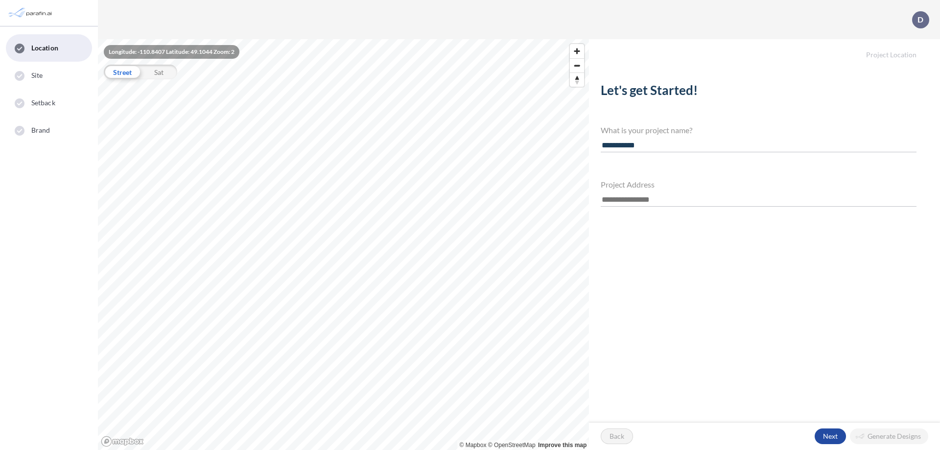 The width and height of the screenshot is (940, 450). Describe the element at coordinates (473, 445) in the screenshot. I see `a: Mapbox` at that location.